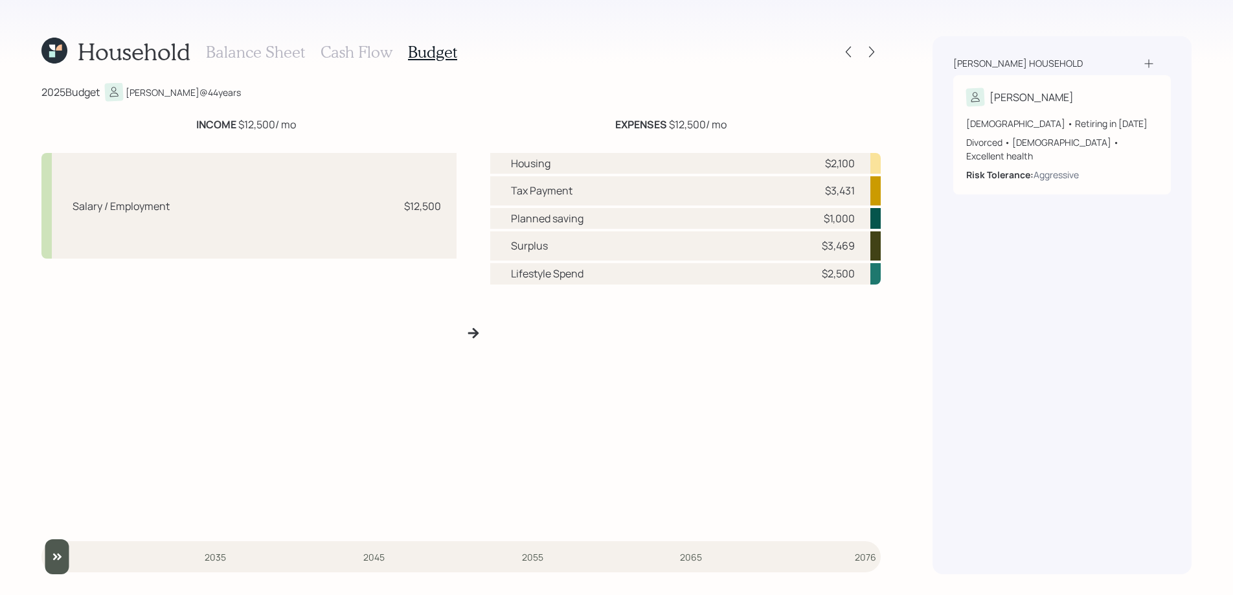 Image resolution: width=1233 pixels, height=595 pixels. What do you see at coordinates (838, 246) in the screenshot?
I see `div: $3,469` at bounding box center [838, 246].